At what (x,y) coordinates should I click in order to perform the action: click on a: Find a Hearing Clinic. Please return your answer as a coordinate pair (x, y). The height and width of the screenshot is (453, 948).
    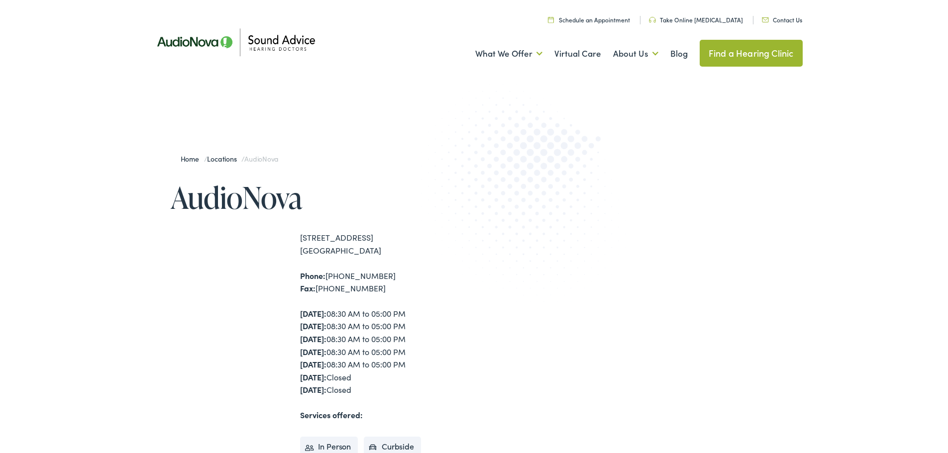
    Looking at the image, I should click on (751, 53).